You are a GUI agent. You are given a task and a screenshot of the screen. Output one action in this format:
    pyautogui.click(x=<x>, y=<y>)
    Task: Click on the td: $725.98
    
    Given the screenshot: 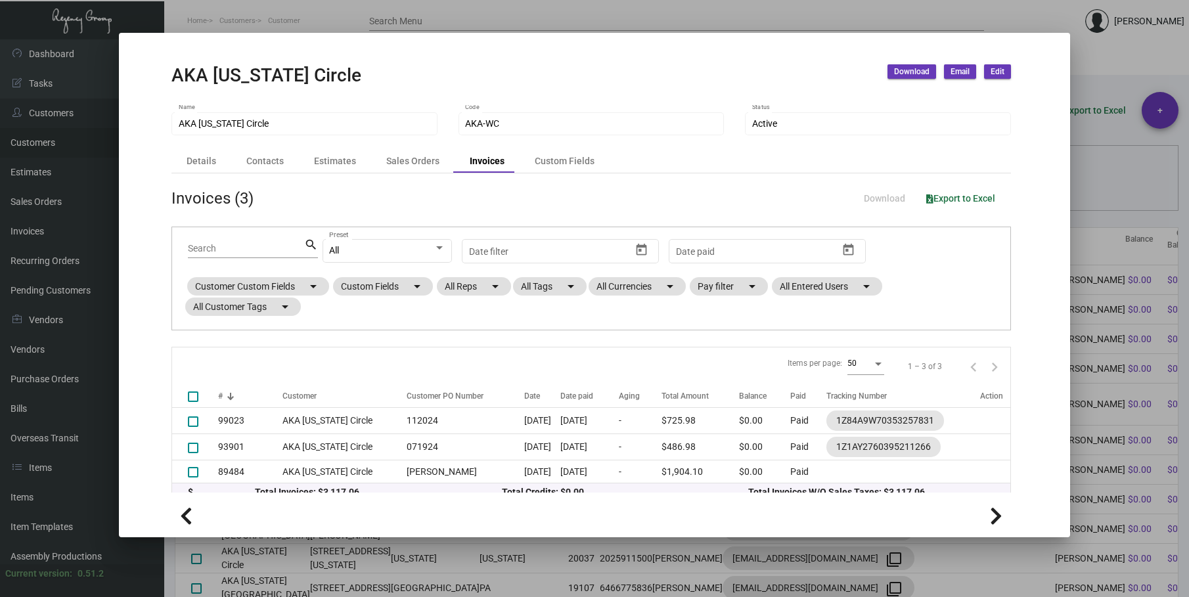 What is the action you would take?
    pyautogui.click(x=700, y=421)
    